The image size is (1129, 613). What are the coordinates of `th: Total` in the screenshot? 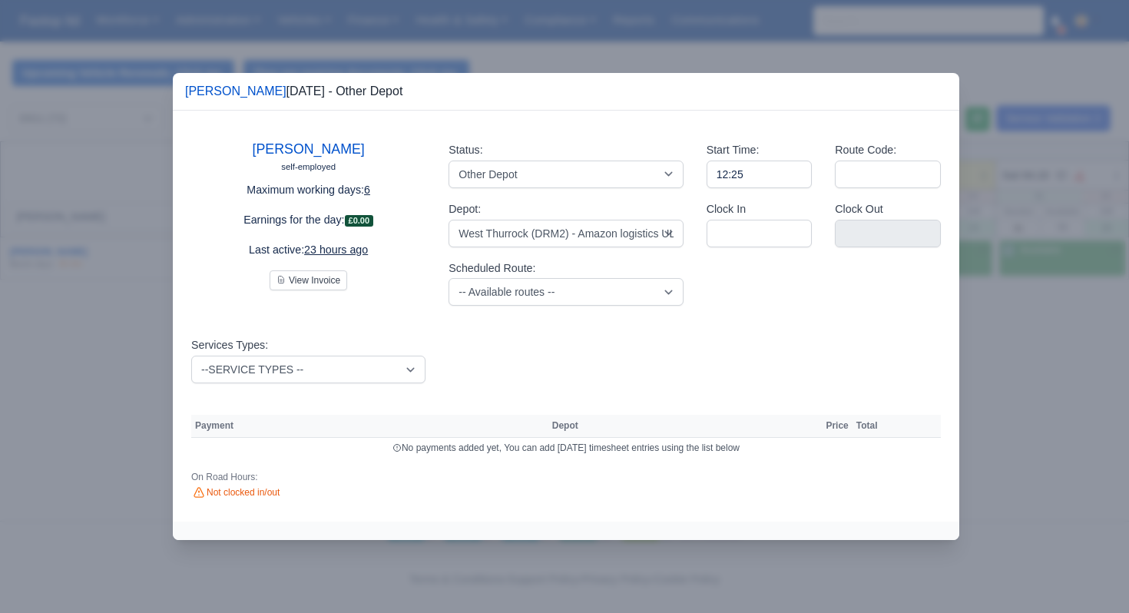 It's located at (867, 426).